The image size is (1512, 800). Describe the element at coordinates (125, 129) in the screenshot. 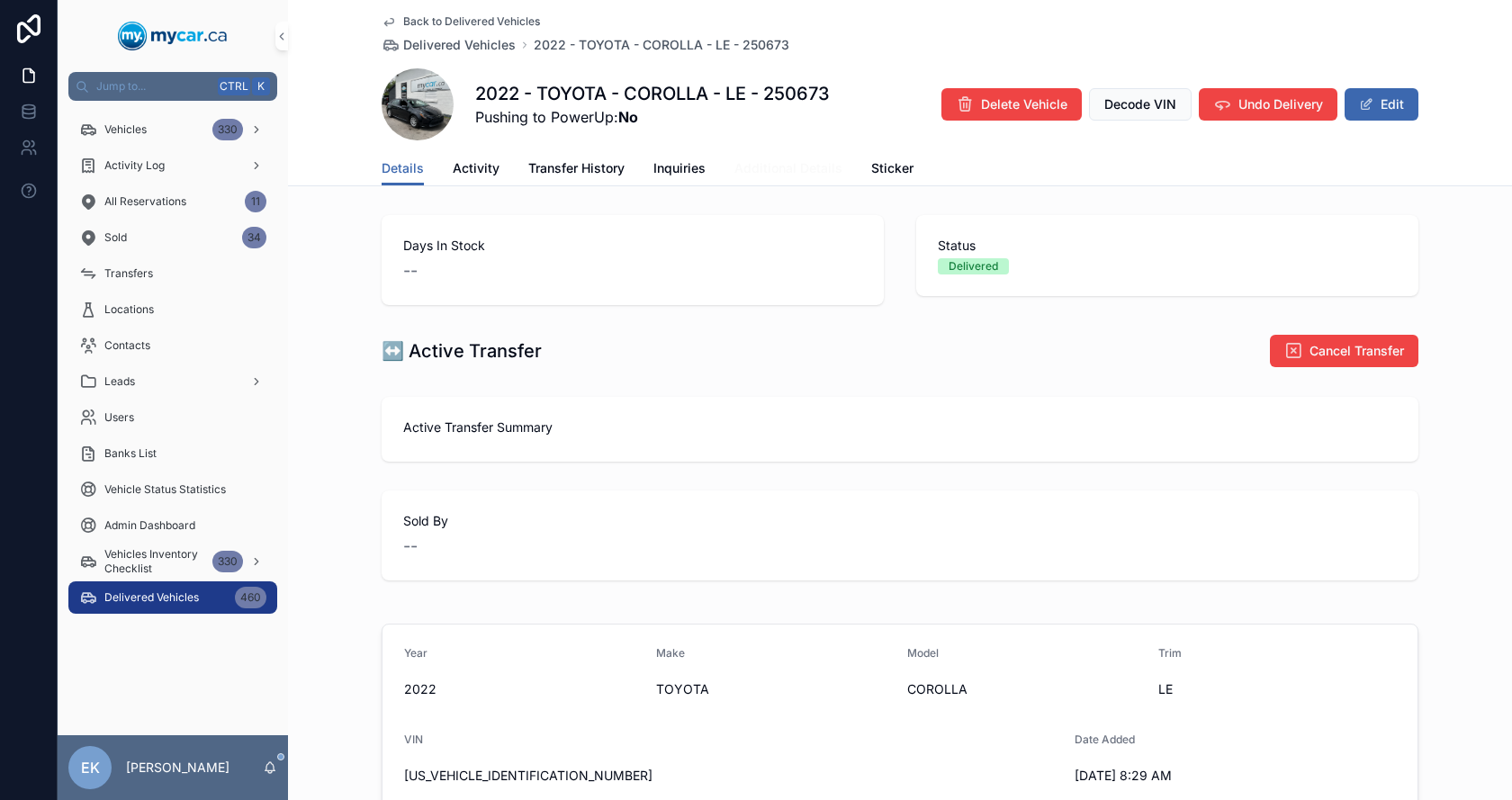

I see `span: Vehicles` at that location.